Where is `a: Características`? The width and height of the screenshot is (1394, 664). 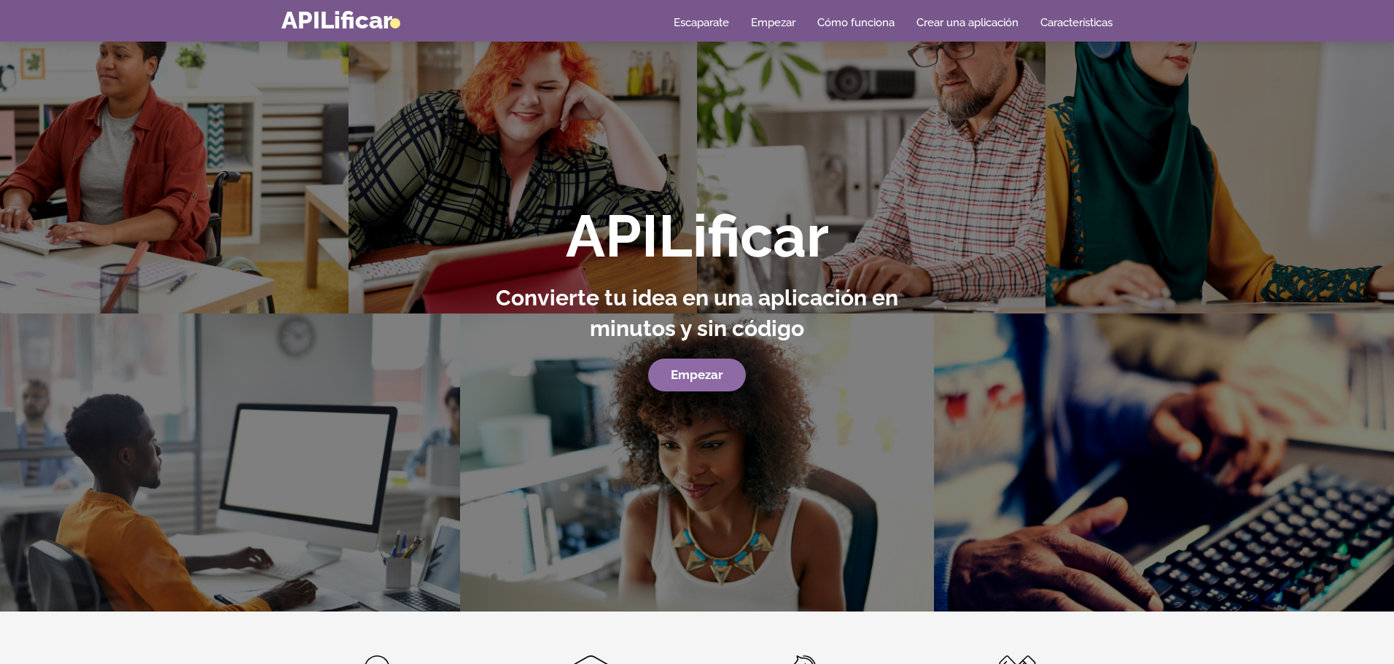
a: Características is located at coordinates (1076, 23).